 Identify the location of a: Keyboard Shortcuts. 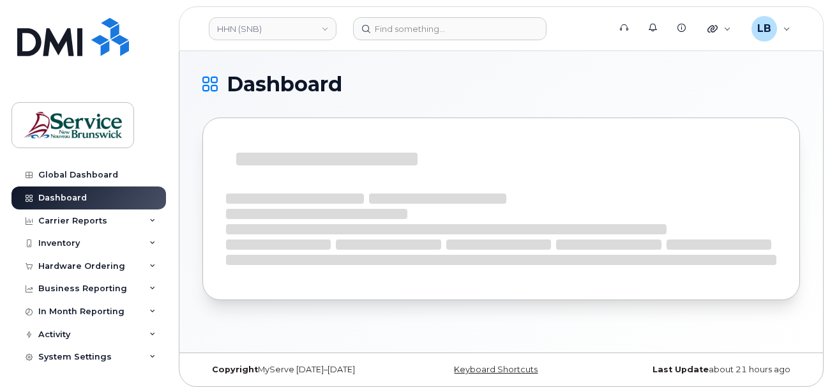
(495, 369).